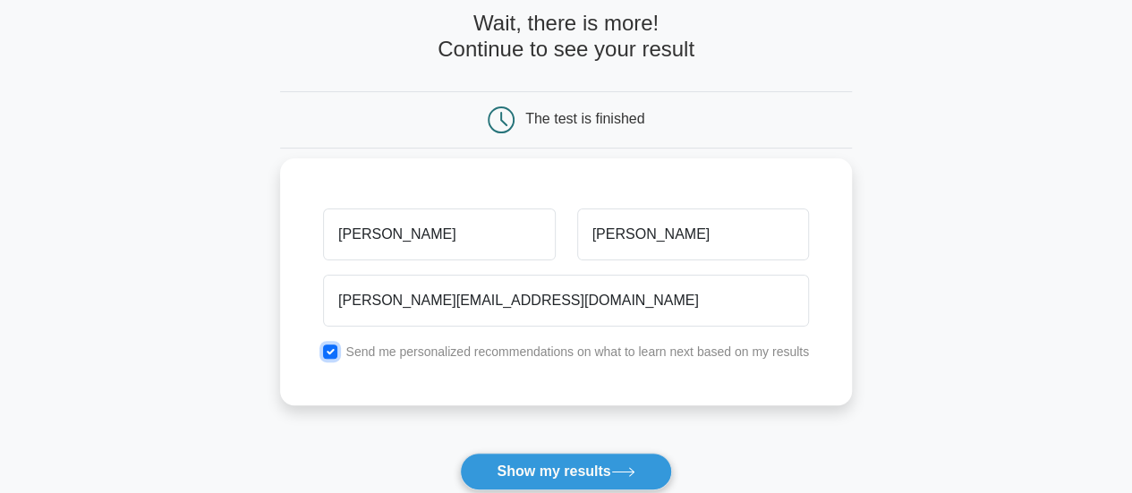 The image size is (1132, 493). Describe the element at coordinates (584, 118) in the screenshot. I see `div: The test is finished` at that location.